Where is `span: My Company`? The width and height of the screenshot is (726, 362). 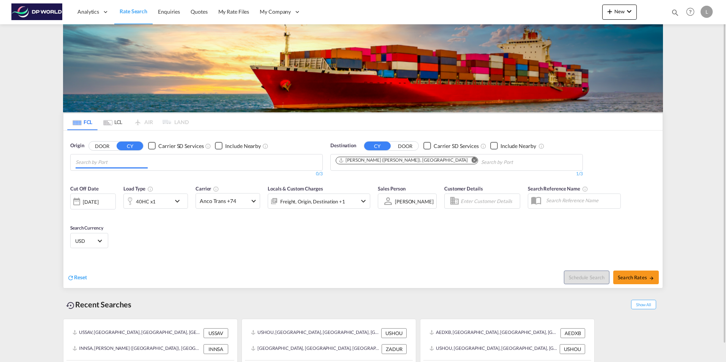 span: My Company is located at coordinates (275, 12).